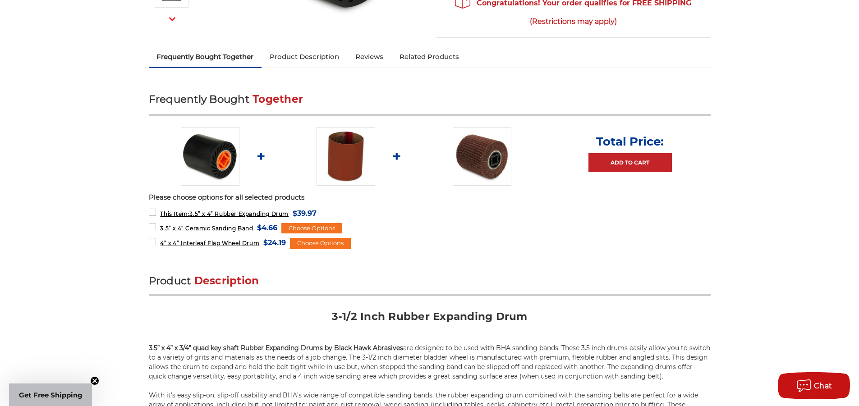  I want to click on p: Total Price:, so click(630, 142).